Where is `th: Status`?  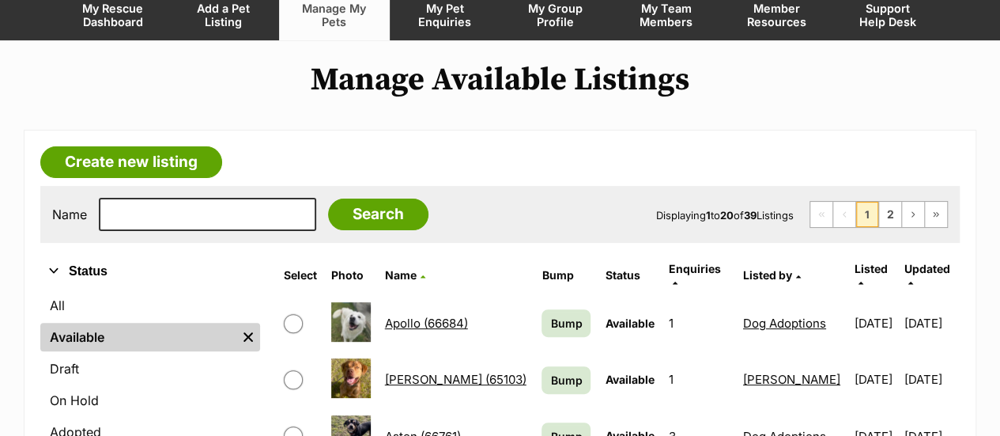
th: Status is located at coordinates (629, 275).